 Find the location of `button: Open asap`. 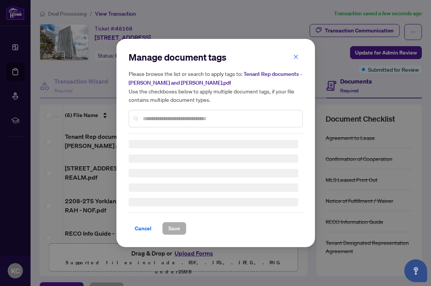

button: Open asap is located at coordinates (415, 271).